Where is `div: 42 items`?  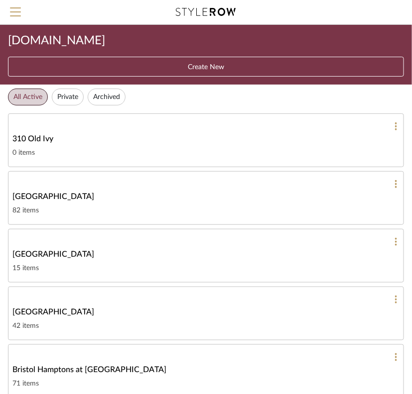
div: 42 items is located at coordinates (206, 326).